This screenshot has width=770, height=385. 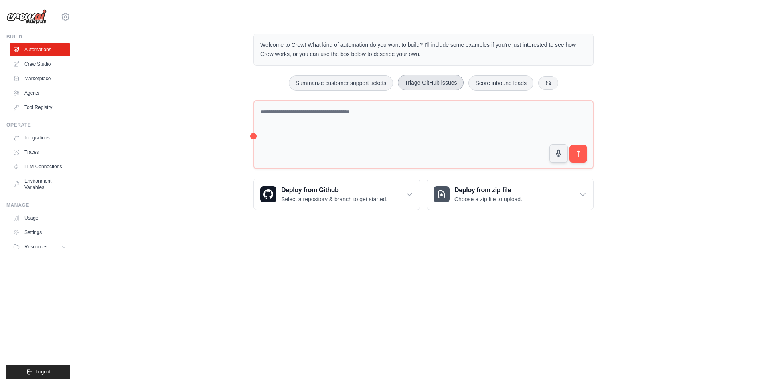 I want to click on button: Logout, so click(x=38, y=372).